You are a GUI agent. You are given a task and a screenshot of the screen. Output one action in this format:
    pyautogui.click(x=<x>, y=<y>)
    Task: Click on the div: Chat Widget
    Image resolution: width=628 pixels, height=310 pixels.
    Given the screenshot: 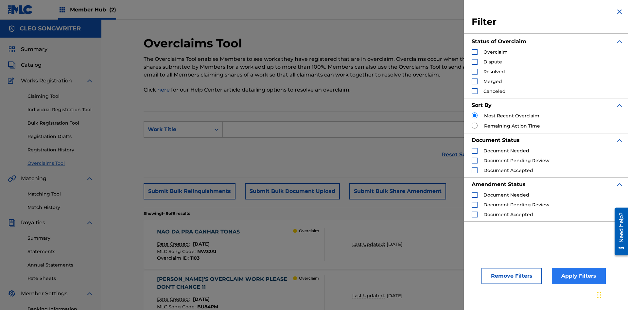 What is the action you would take?
    pyautogui.click(x=611, y=294)
    